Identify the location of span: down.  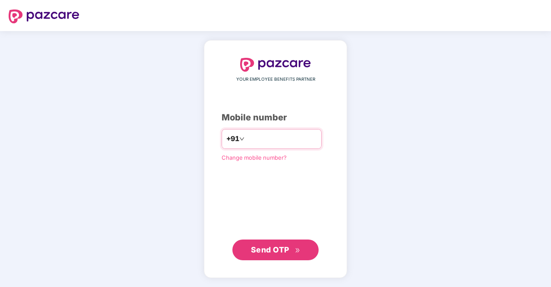
(242, 139).